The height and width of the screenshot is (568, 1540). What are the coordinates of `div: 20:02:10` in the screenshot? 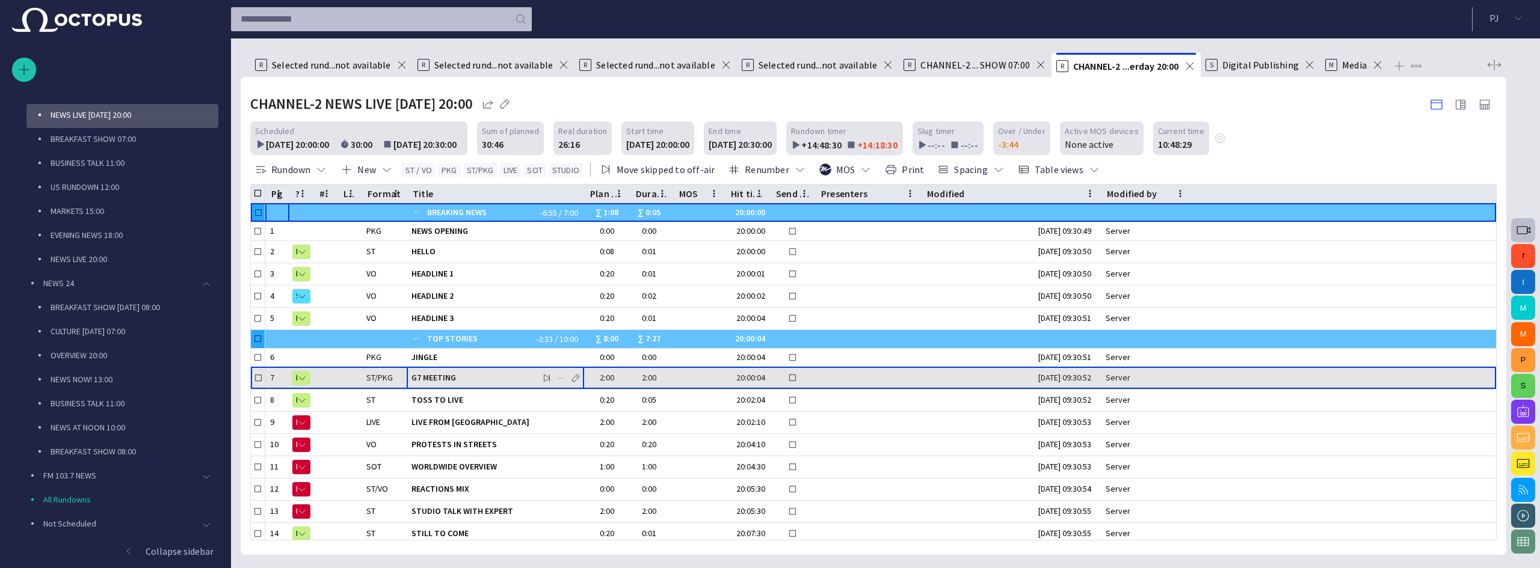 It's located at (747, 422).